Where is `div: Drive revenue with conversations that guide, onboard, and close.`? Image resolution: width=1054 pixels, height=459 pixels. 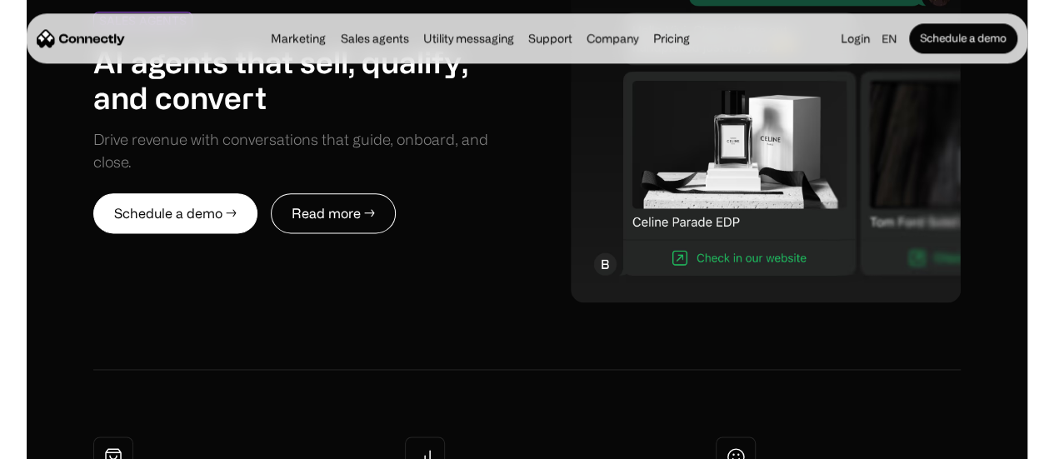
div: Drive revenue with conversations that guide, onboard, and close. is located at coordinates (310, 151).